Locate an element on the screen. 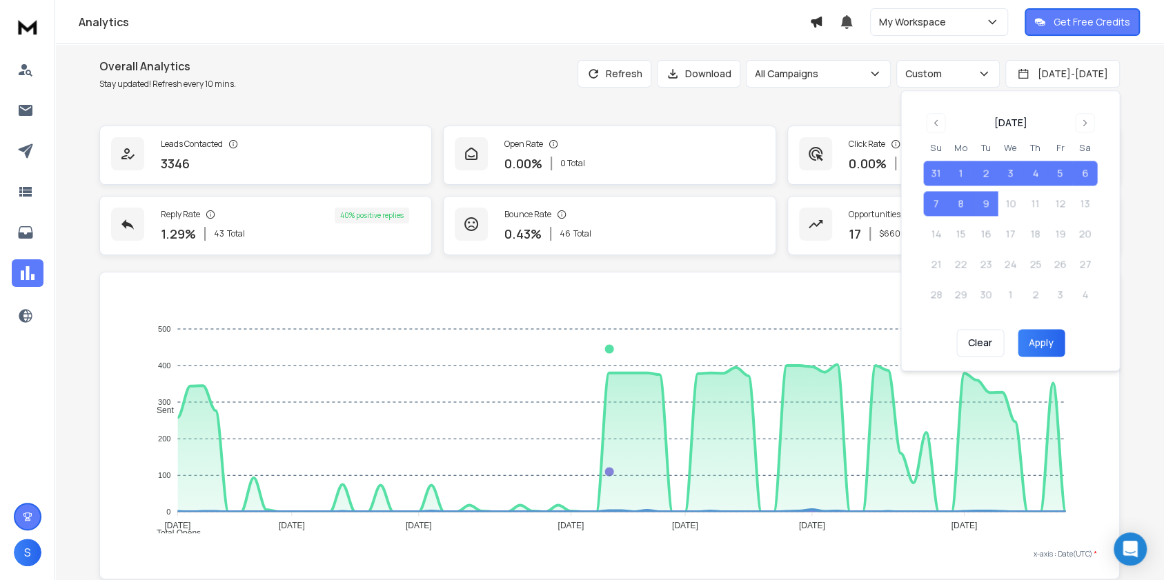  p: Open Rate is located at coordinates (524, 144).